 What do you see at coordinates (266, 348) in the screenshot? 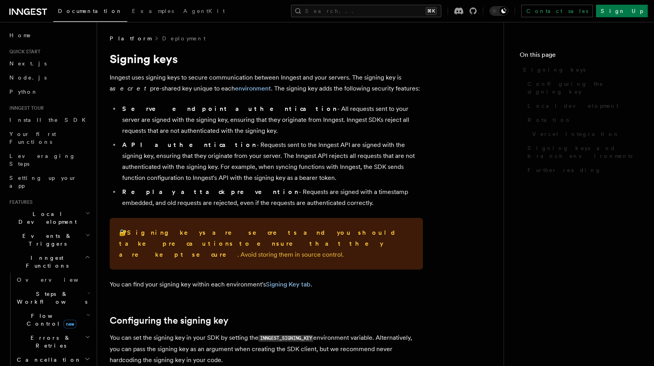
I see `p: You can set the signing key in your SDK by setting the environment variable. Alternatively, you c...` at bounding box center [266, 348].